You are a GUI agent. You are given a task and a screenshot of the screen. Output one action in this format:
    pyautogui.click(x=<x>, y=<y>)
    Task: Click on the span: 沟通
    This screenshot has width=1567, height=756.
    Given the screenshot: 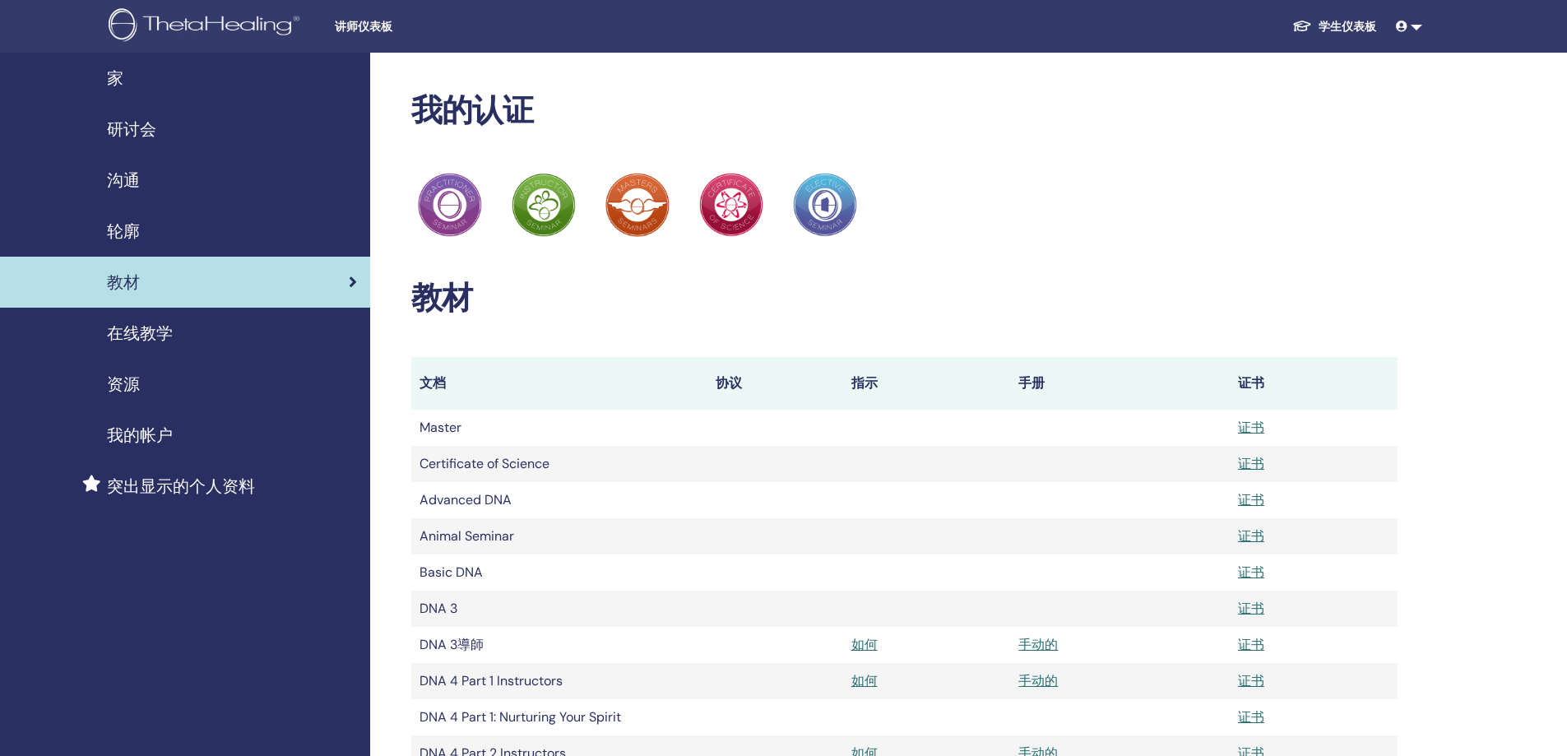 What is the action you would take?
    pyautogui.click(x=123, y=180)
    